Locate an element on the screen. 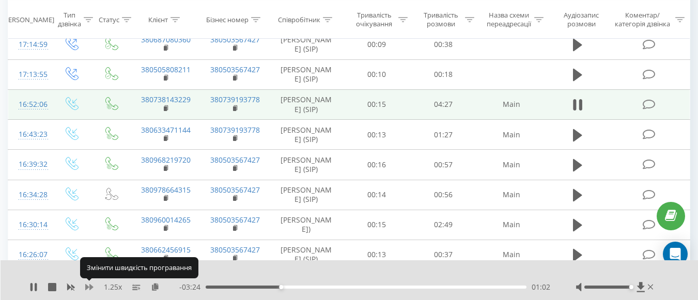 This screenshot has width=698, height=300. div: Тривалість очікування is located at coordinates (374, 20).